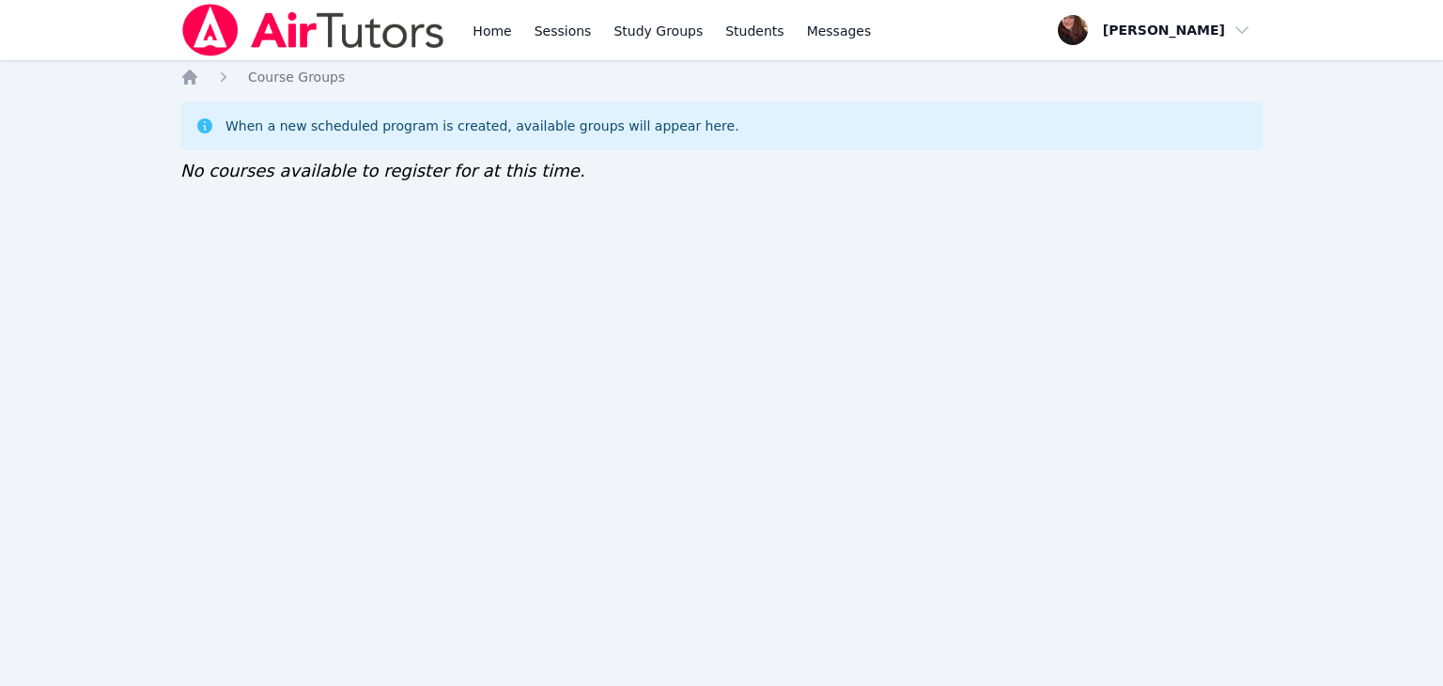 The height and width of the screenshot is (686, 1443). What do you see at coordinates (482, 126) in the screenshot?
I see `div: When a new scheduled program is created, available groups will appear here.` at bounding box center [482, 126].